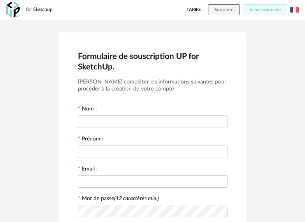  Describe the element at coordinates (265, 10) in the screenshot. I see `a: Je me connecte` at that location.